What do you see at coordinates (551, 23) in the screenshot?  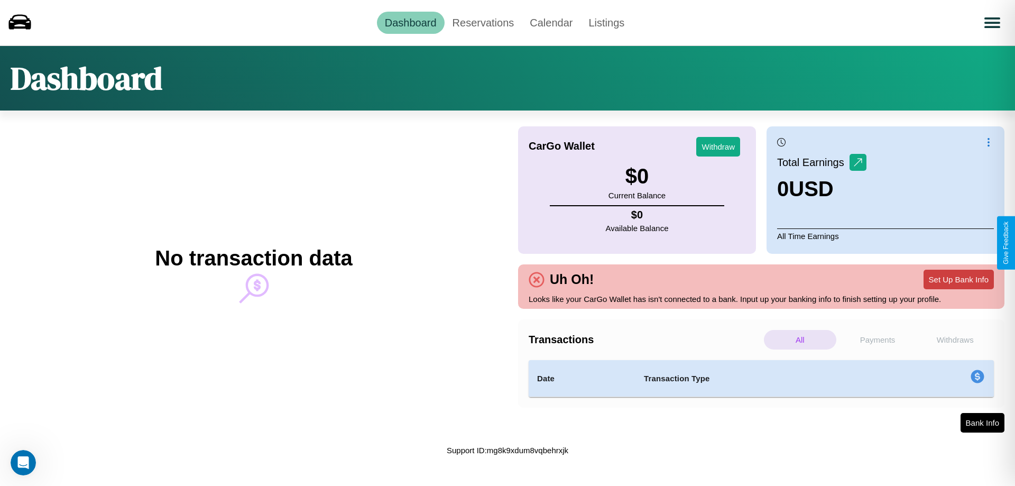 I see `a: Calendar` at bounding box center [551, 23].